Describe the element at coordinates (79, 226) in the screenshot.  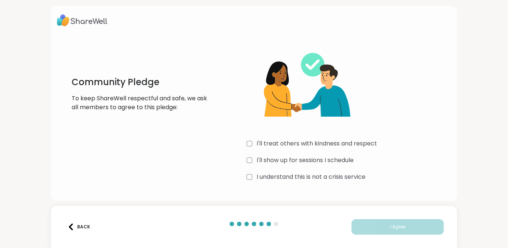
I see `button: Back` at that location.